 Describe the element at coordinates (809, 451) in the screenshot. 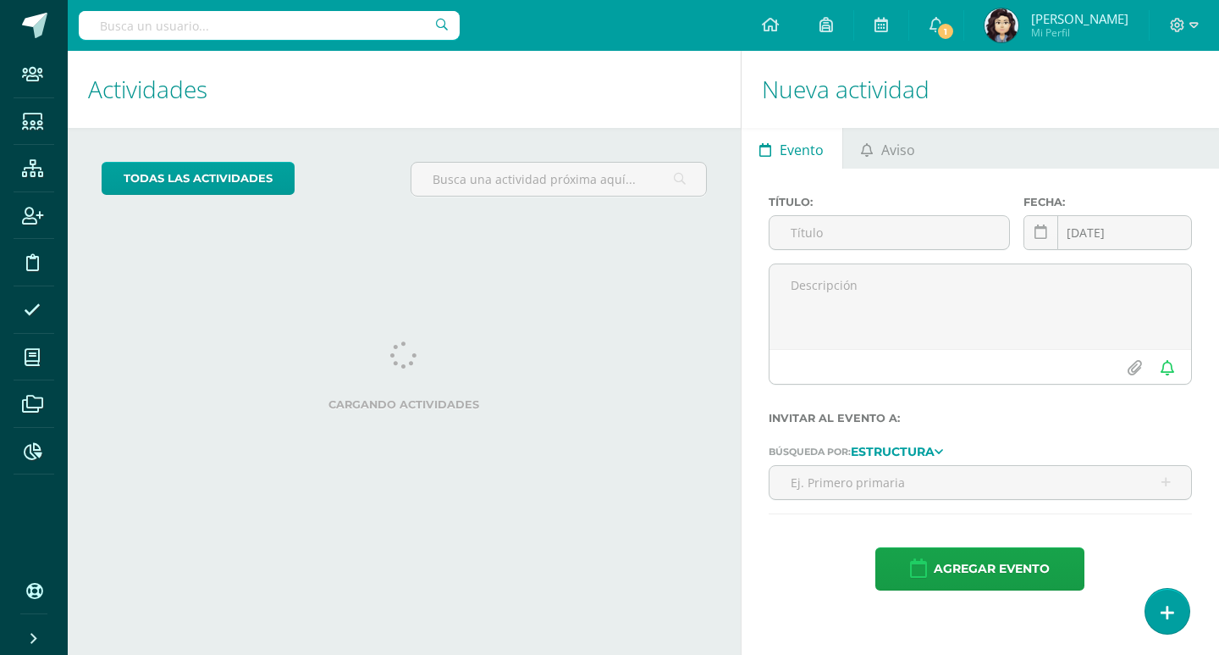

I see `span: Búsqueda por:` at that location.